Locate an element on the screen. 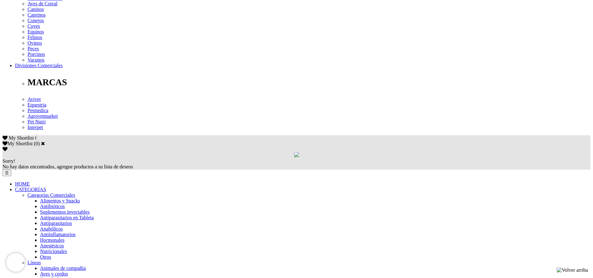 The height and width of the screenshot is (278, 593). span: Antiinflamatorios is located at coordinates (58, 235).